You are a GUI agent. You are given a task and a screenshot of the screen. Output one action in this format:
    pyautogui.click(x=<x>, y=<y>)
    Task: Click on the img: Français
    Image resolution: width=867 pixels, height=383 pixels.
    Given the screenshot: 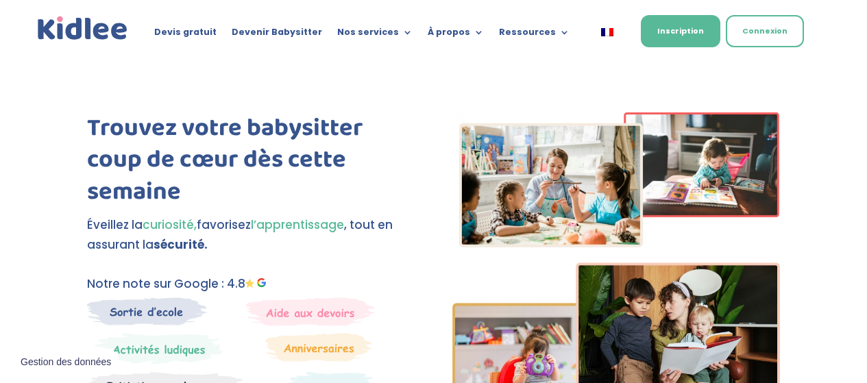 What is the action you would take?
    pyautogui.click(x=607, y=32)
    